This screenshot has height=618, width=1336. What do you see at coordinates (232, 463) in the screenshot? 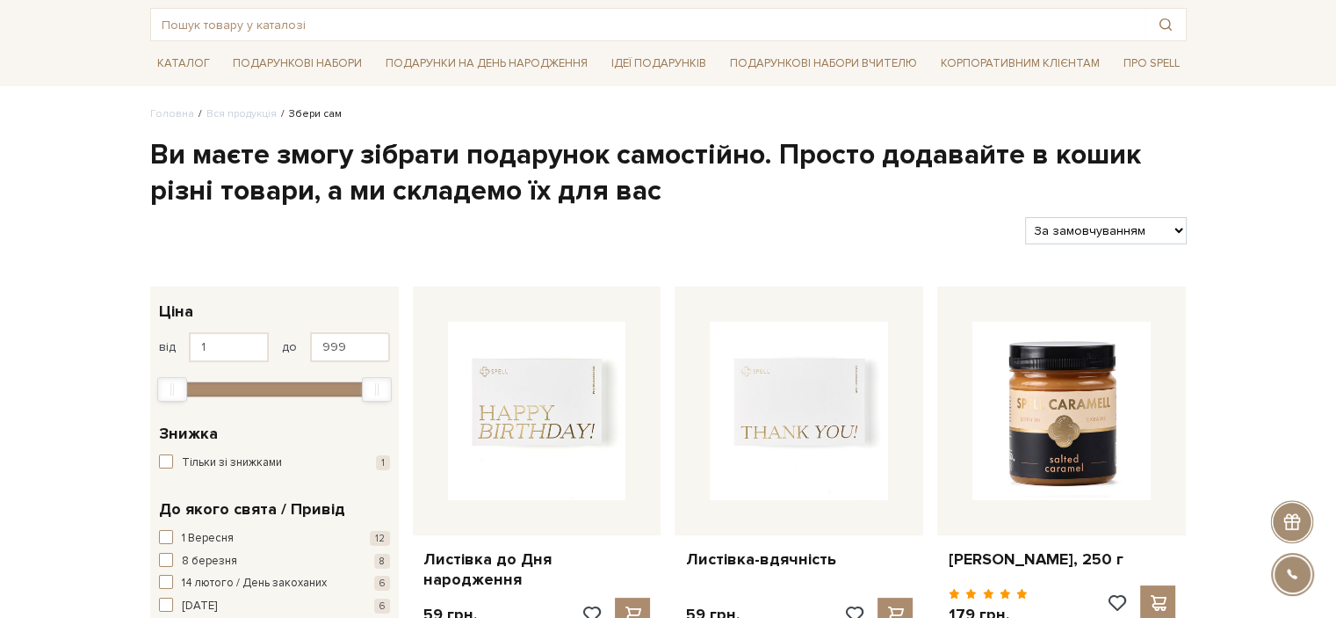
I see `span: Тільки зі знижками` at bounding box center [232, 463].